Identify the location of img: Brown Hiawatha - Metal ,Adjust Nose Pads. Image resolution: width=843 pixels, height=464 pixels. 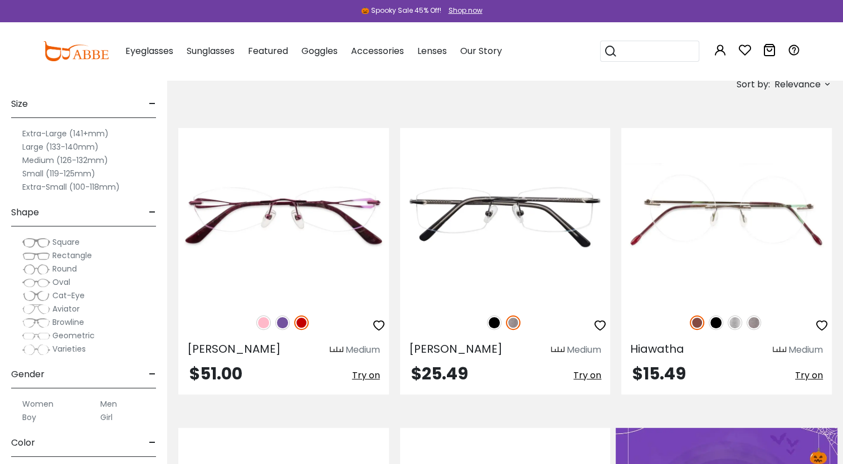
(726, 216).